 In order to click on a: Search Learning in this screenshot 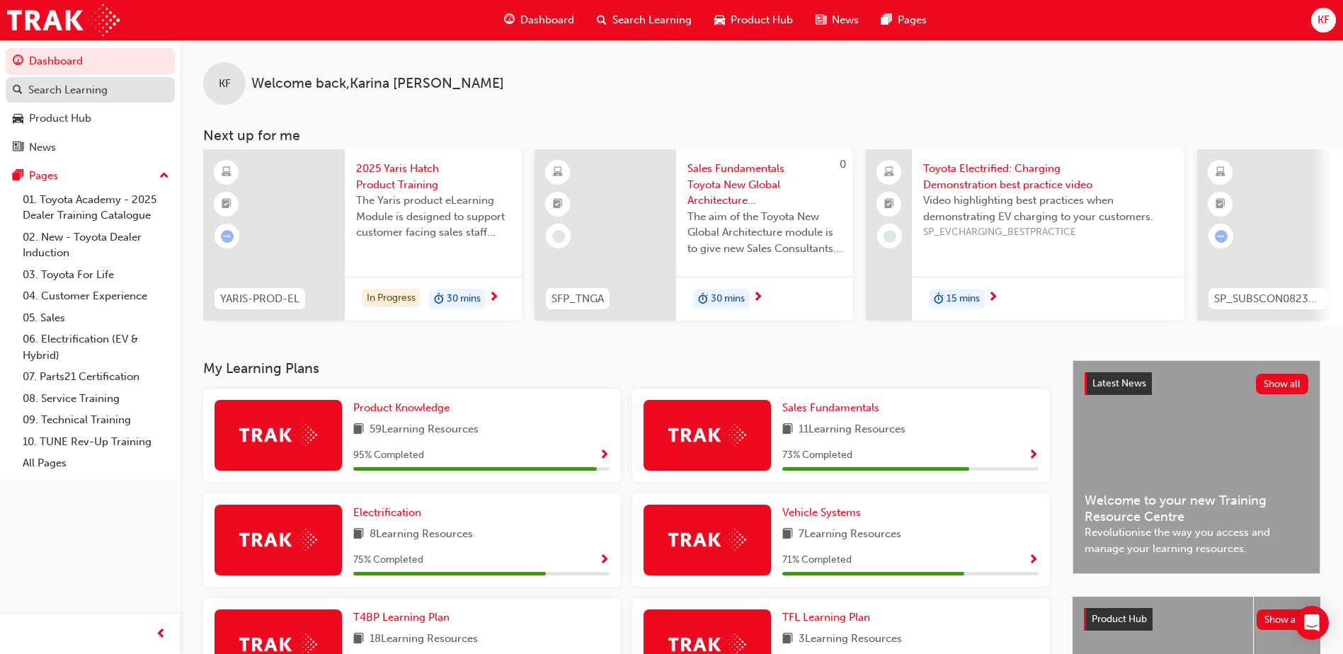, I will do `click(90, 90)`.